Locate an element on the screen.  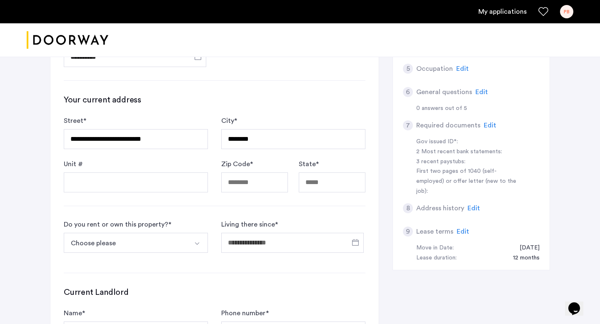
div: 12 months is located at coordinates (522, 258).